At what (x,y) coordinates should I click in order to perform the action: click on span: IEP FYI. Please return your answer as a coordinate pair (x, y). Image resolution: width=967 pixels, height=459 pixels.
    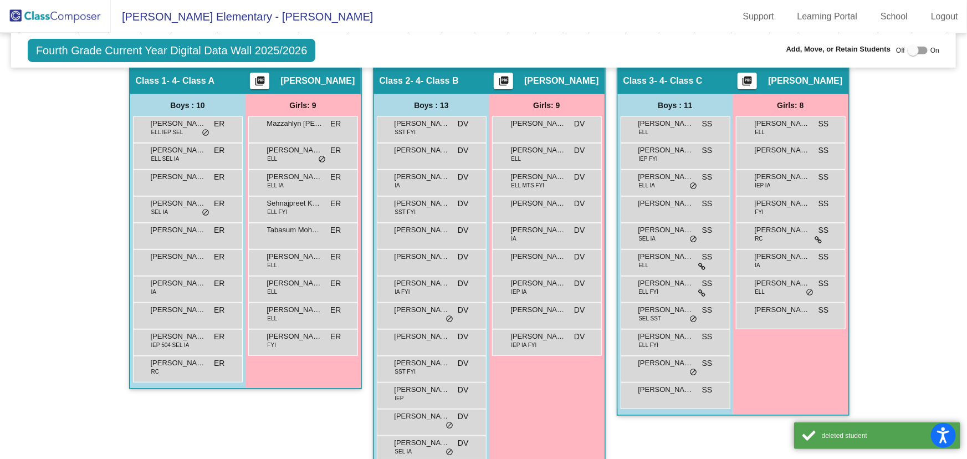
    Looking at the image, I should click on (648, 158).